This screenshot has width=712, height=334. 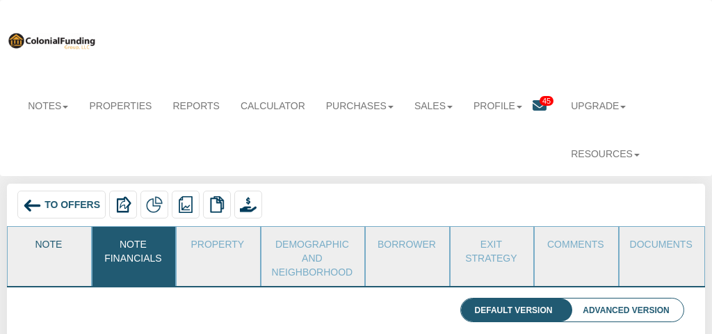 I want to click on a: Profile, so click(x=498, y=106).